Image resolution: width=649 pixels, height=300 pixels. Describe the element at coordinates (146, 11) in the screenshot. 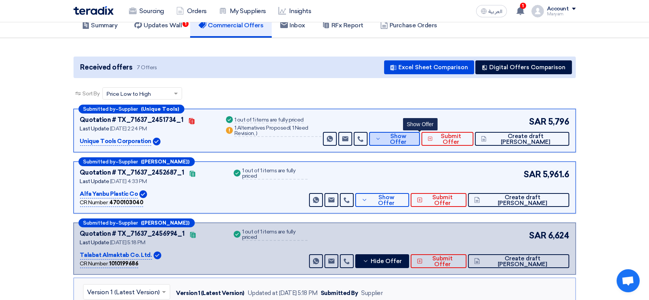

I see `a: Sourcing` at that location.